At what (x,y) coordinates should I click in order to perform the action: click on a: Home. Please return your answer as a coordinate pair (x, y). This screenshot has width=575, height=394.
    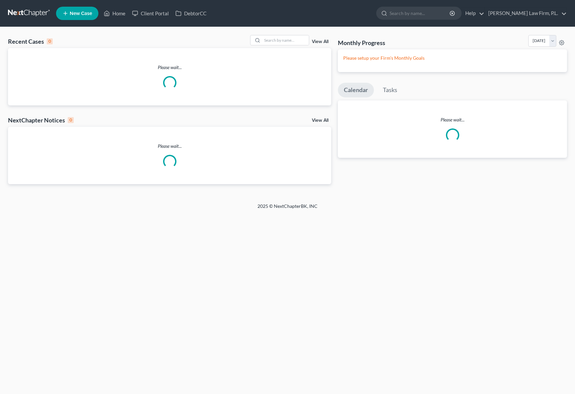
    Looking at the image, I should click on (114, 13).